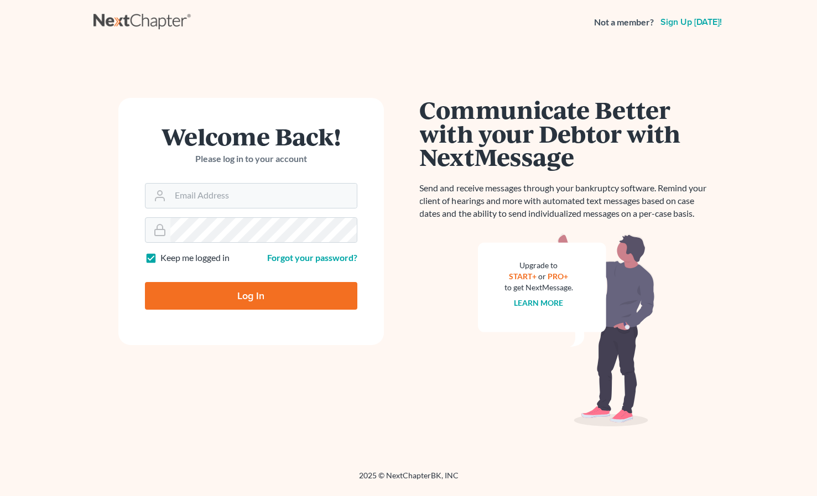  Describe the element at coordinates (624, 22) in the screenshot. I see `strong: Not a member?` at that location.